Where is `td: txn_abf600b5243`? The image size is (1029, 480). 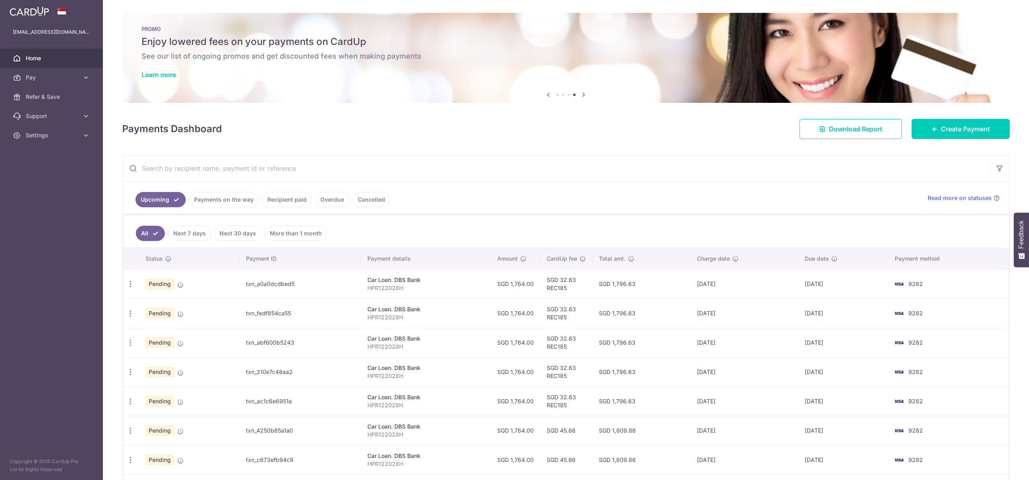
td: txn_abf600b5243 is located at coordinates (300, 342).